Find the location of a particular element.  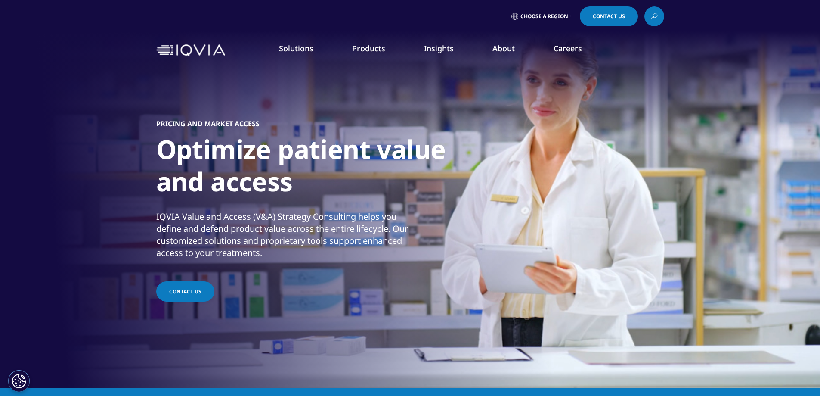

a: CONTACT US is located at coordinates (185, 291).